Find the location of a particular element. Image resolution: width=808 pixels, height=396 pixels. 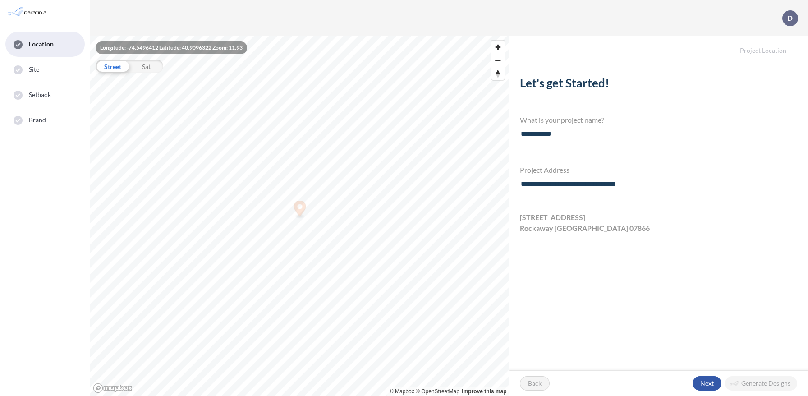

a: Mapbox homepage is located at coordinates (113, 388).